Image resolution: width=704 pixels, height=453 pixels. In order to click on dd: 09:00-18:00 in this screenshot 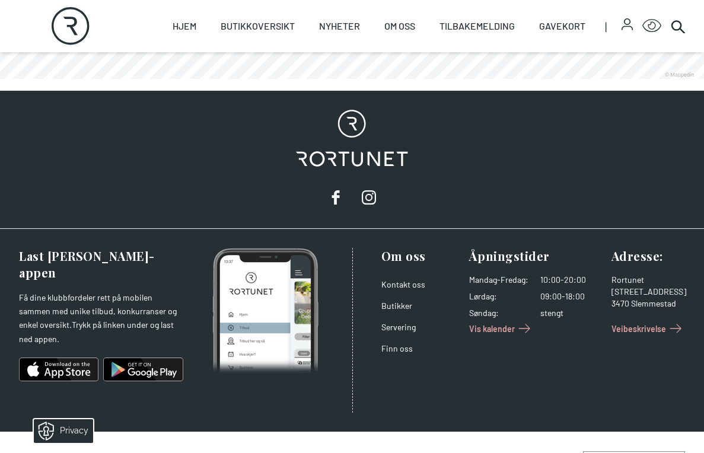, I will do `click(571, 297)`.